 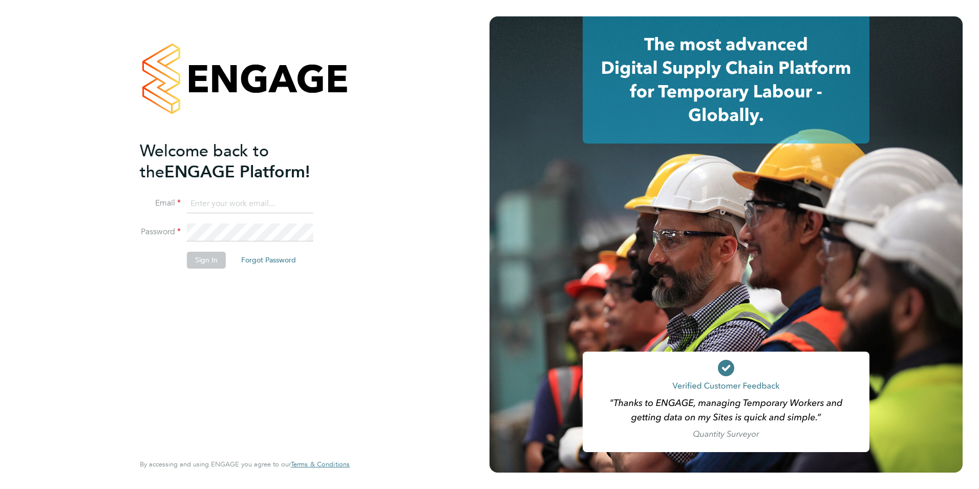 I want to click on span: By accessing and using ENGAGE you agree to our, so click(x=245, y=464).